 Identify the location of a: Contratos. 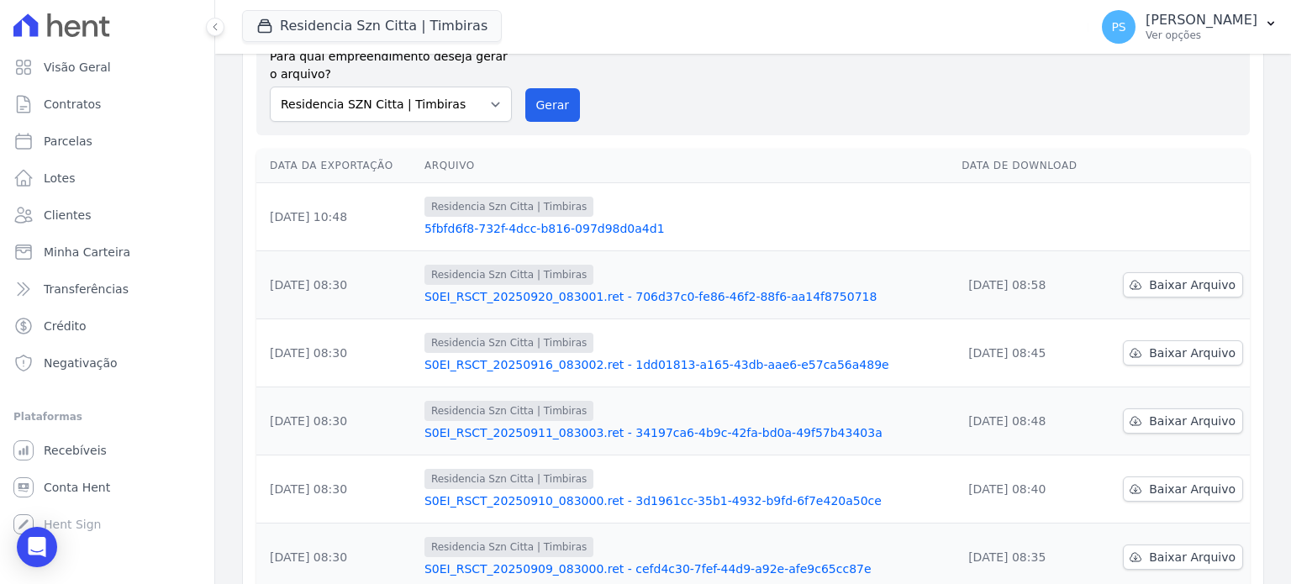
(107, 104).